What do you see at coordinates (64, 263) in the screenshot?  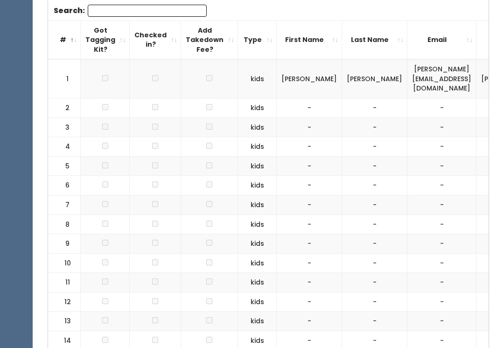 I see `td: 10` at bounding box center [64, 263].